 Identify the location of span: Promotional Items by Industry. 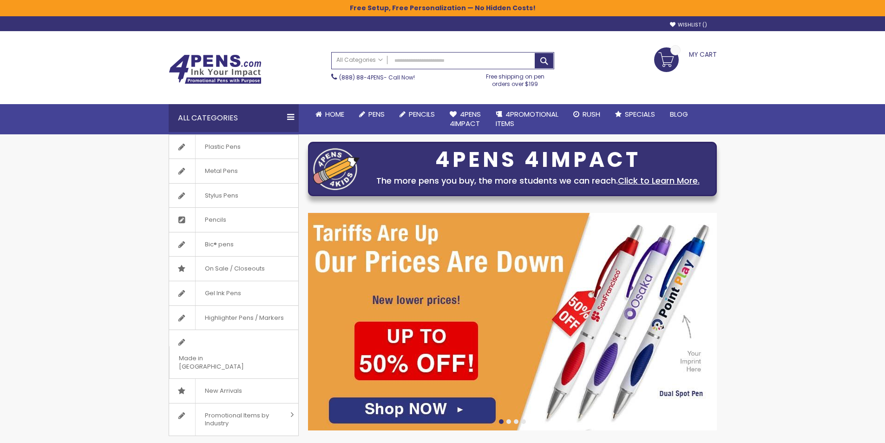
(241, 419).